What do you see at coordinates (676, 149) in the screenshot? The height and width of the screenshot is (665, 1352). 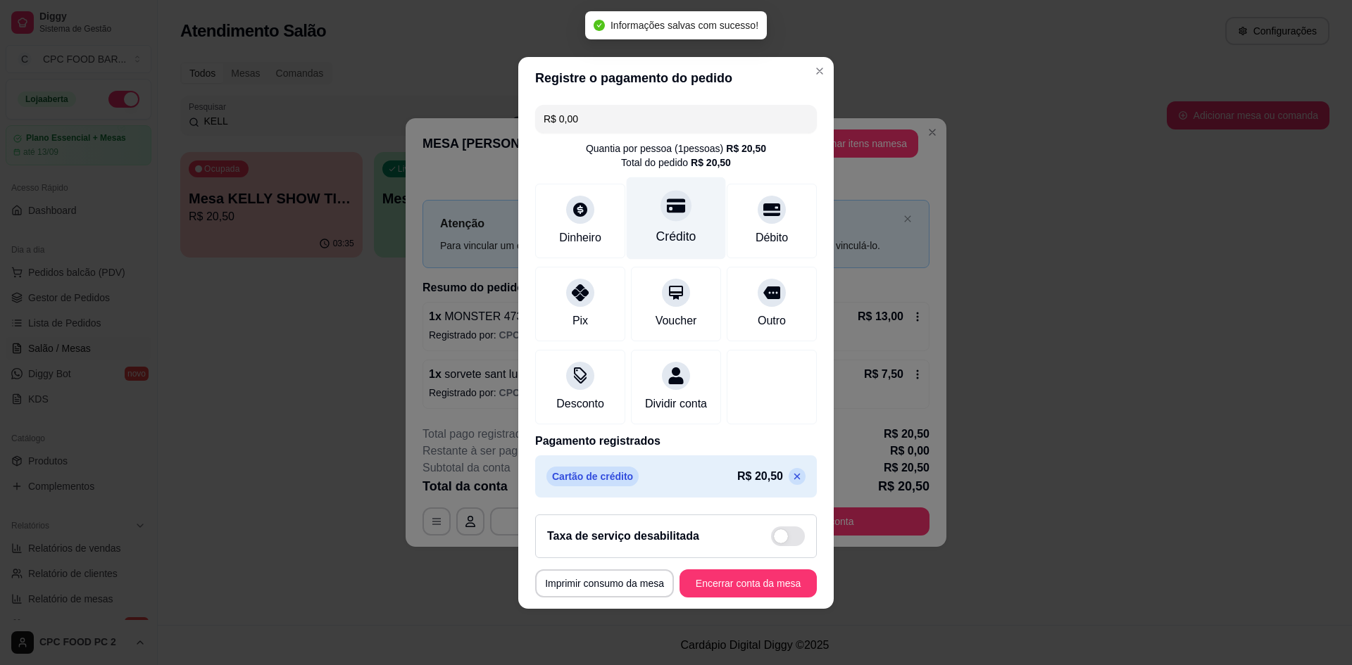 I see `div: Quantia por pessoa ( 1 pessoas)` at bounding box center [676, 149].